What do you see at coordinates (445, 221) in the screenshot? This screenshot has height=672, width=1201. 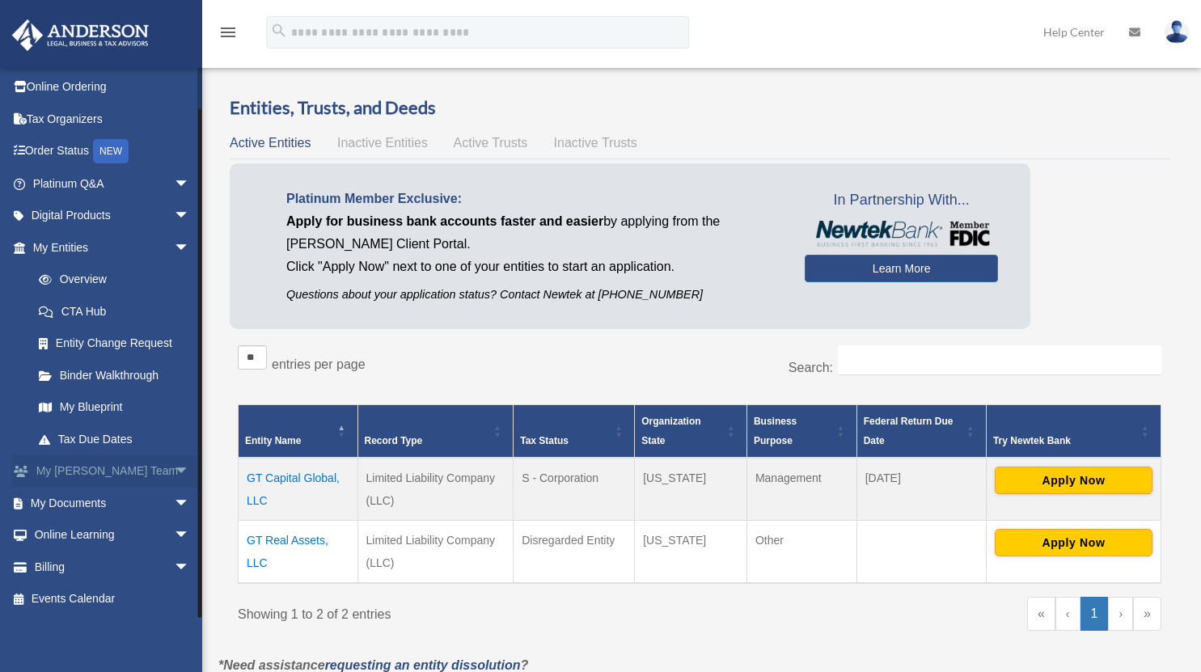 I see `span: Apply for business bank accounts faster and easier` at bounding box center [445, 221].